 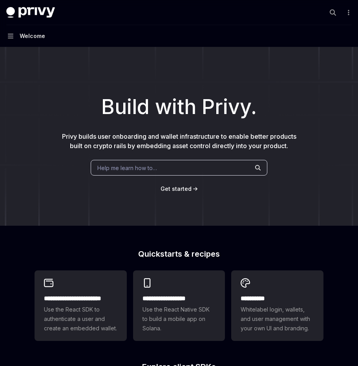 I want to click on div: Welcome, so click(x=32, y=36).